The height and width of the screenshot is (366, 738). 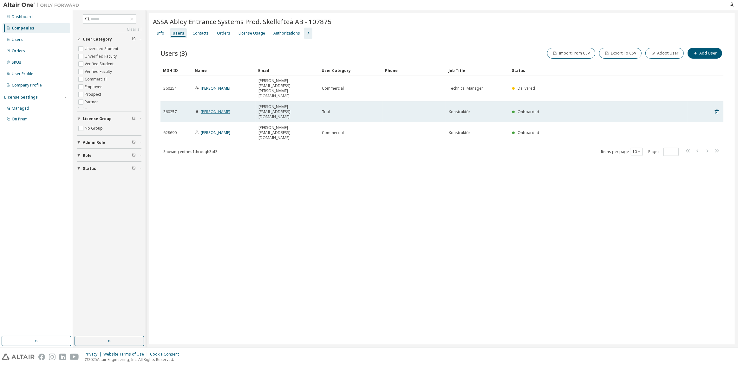 I want to click on div: Companies, so click(x=23, y=28).